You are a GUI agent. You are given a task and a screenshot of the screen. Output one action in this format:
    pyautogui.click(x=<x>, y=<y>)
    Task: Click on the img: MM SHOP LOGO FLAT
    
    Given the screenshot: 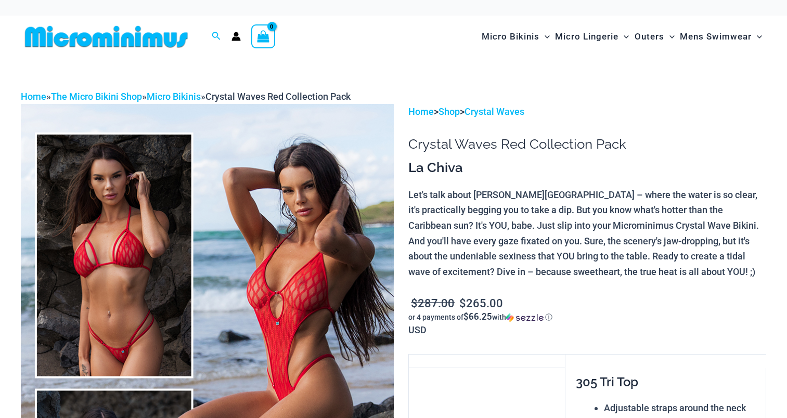 What is the action you would take?
    pyautogui.click(x=106, y=36)
    